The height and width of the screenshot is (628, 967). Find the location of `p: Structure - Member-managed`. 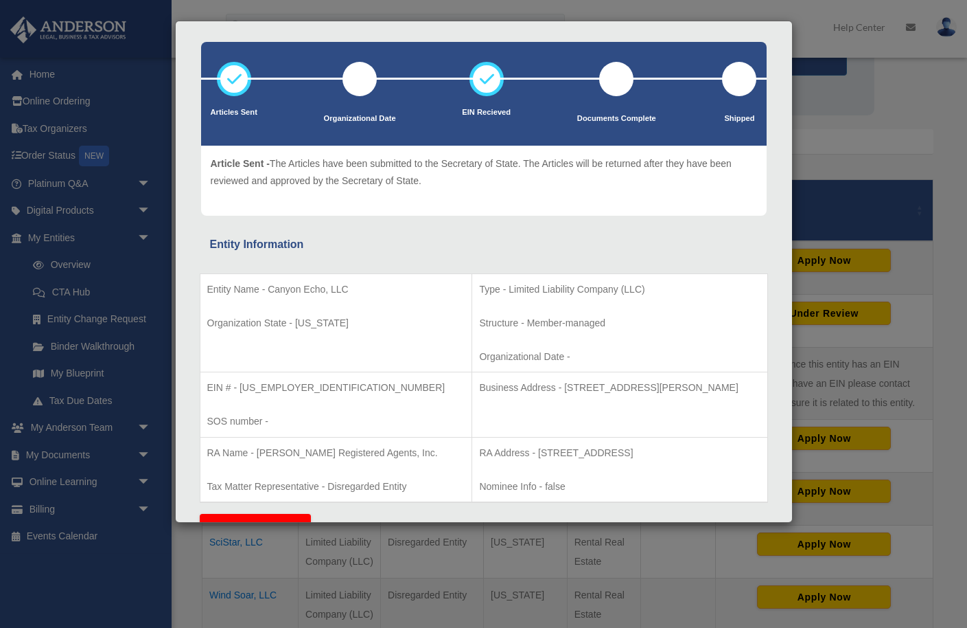

p: Structure - Member-managed is located at coordinates (619, 323).